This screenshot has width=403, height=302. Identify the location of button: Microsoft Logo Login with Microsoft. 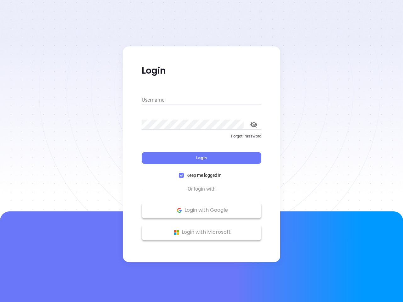
(202, 232).